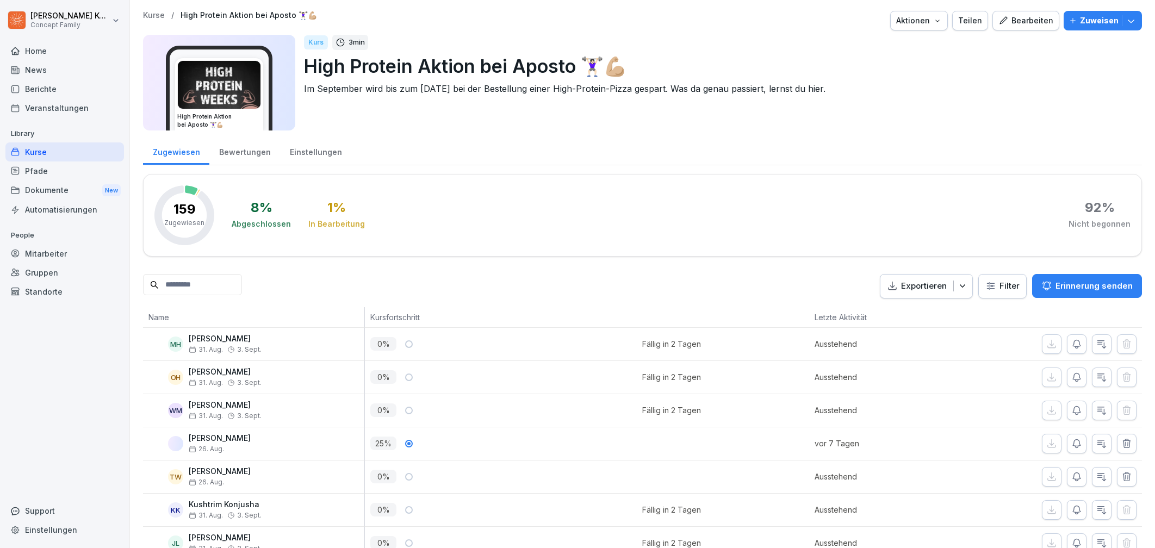 The image size is (1155, 548). Describe the element at coordinates (65, 291) in the screenshot. I see `a: Standorte` at that location.